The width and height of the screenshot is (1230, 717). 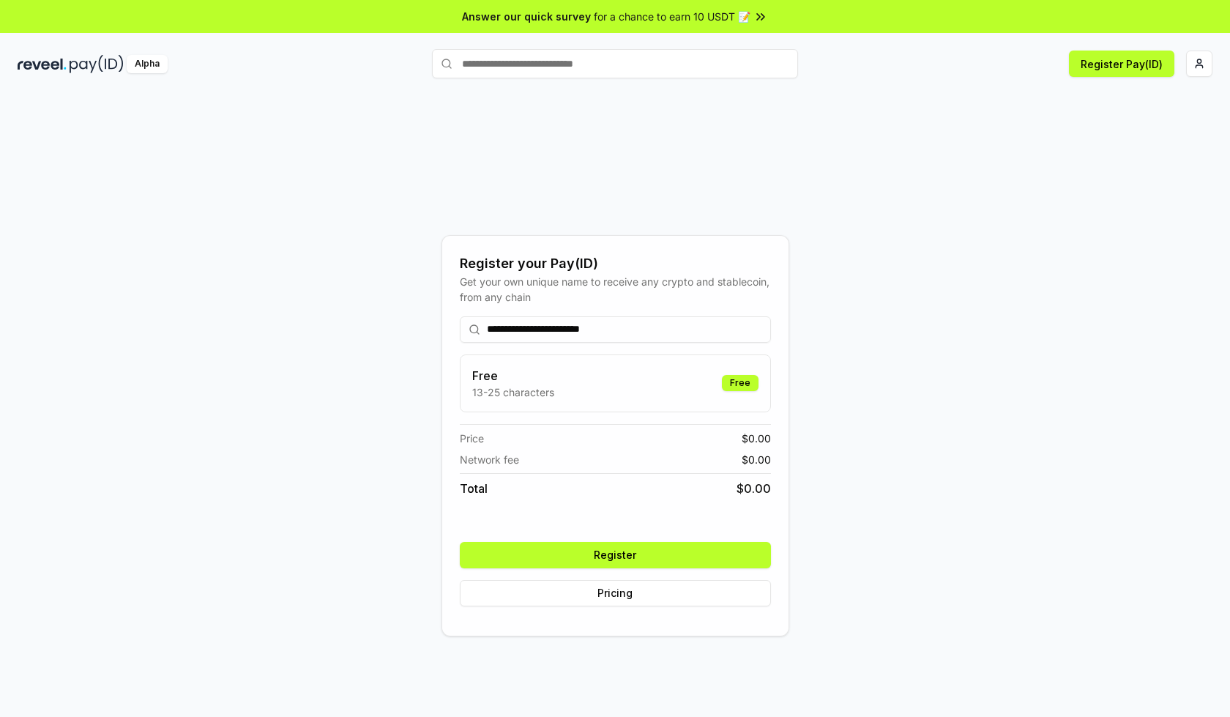 I want to click on p: 13-25 characters, so click(x=513, y=392).